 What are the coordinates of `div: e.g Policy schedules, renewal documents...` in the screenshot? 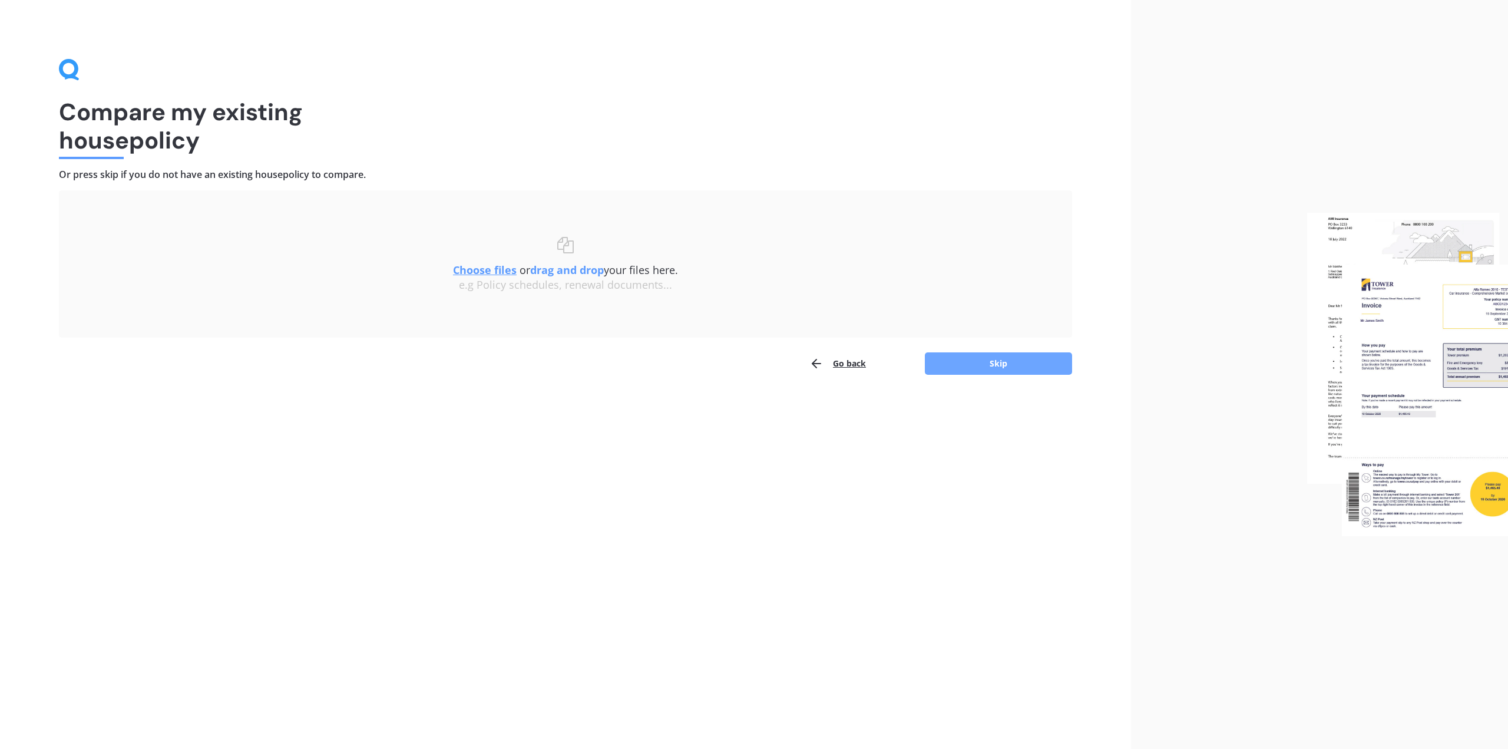 It's located at (566, 285).